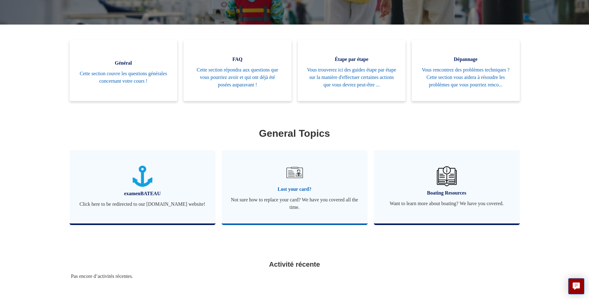 Image resolution: width=589 pixels, height=299 pixels. I want to click on span: Lost your card?, so click(295, 189).